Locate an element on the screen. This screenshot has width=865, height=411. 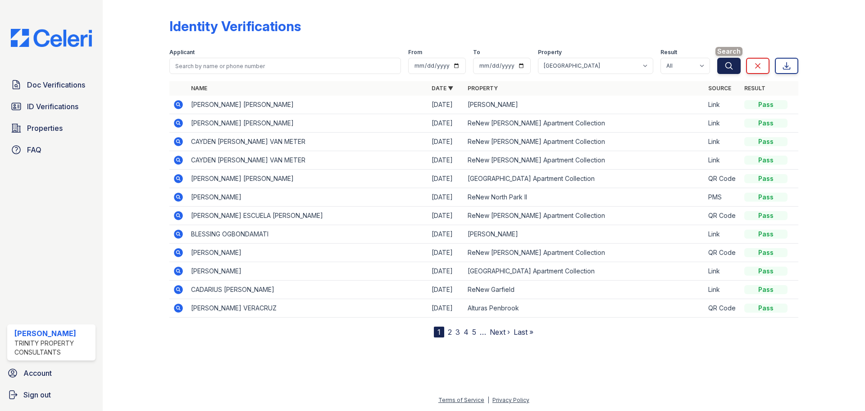
span: FAQ is located at coordinates (34, 150).